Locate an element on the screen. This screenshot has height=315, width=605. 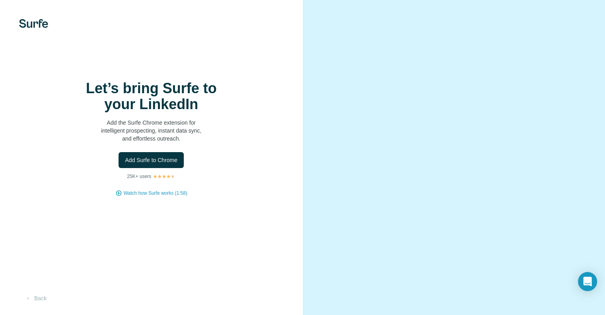
img: Rating Stars is located at coordinates (164, 176).